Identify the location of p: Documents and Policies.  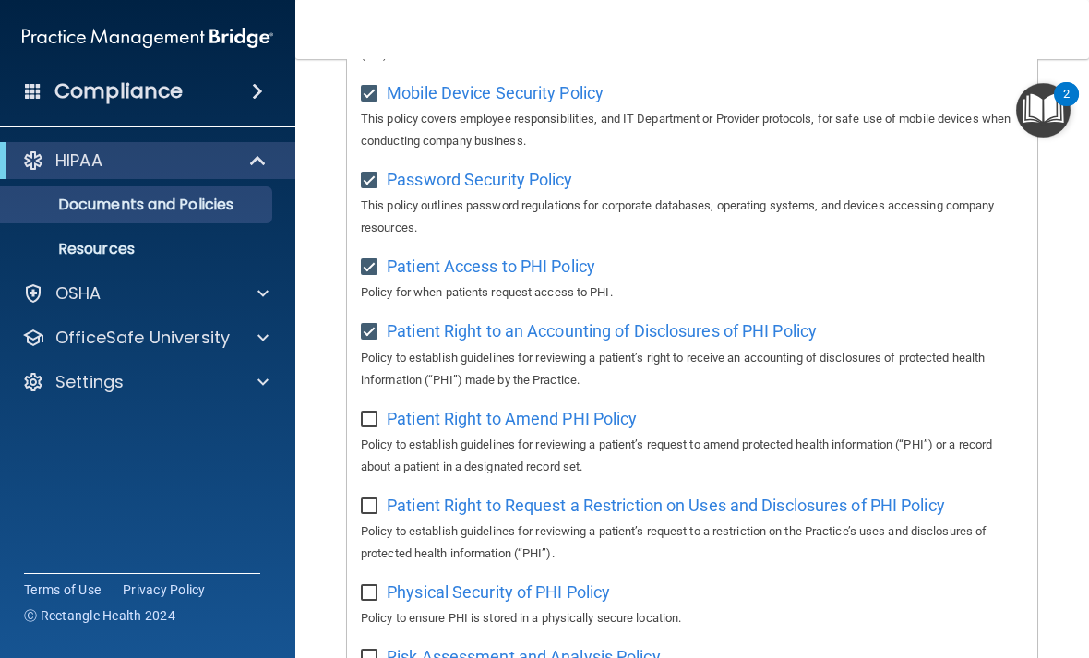
(138, 205).